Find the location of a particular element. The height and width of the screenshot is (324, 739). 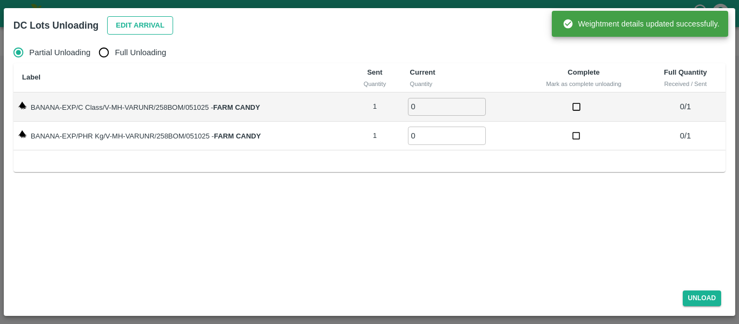

td: BANANA-EXP/C Class/V-MH-VARUNR/258BOM/051025 - is located at coordinates (181, 107).